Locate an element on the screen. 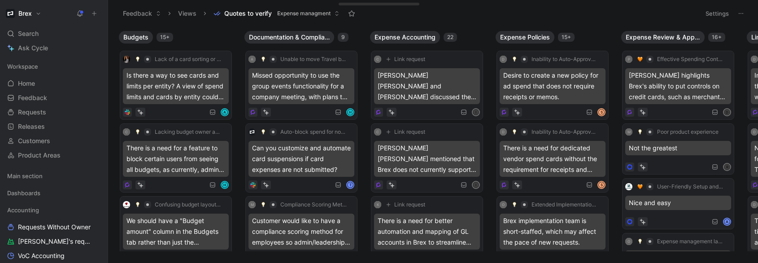  img: Brex is located at coordinates (10, 13).